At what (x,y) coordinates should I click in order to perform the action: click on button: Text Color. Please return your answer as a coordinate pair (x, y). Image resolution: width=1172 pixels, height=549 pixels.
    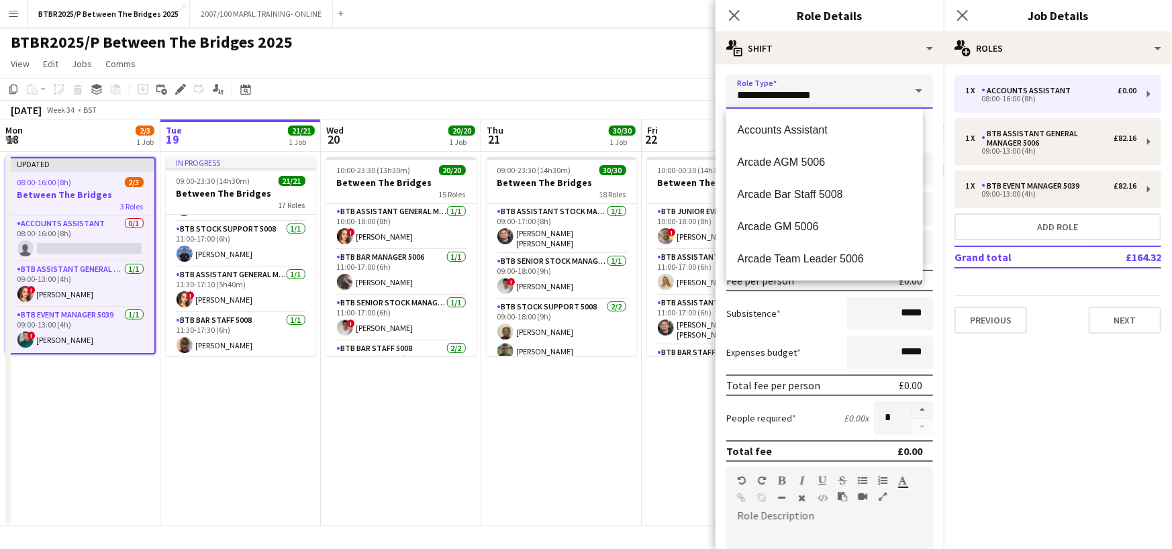
    Looking at the image, I should click on (903, 481).